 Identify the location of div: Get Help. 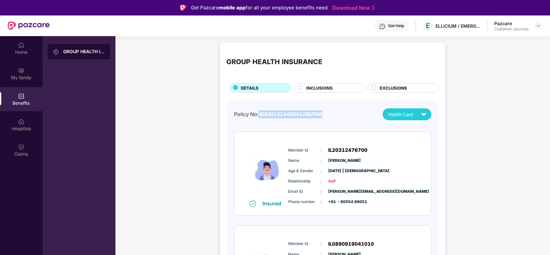
(396, 26).